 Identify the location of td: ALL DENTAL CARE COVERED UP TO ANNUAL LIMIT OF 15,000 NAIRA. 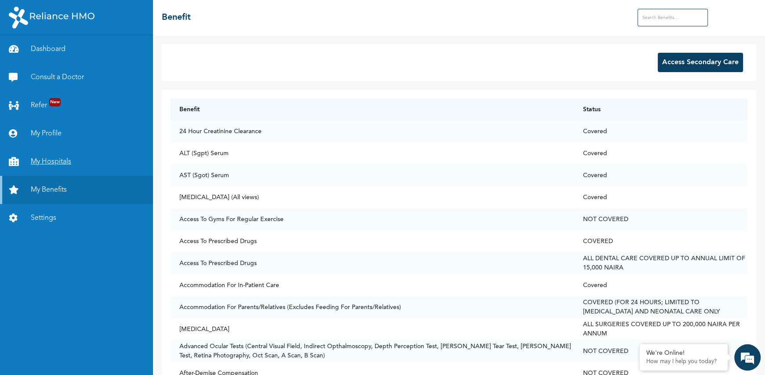
(661, 263).